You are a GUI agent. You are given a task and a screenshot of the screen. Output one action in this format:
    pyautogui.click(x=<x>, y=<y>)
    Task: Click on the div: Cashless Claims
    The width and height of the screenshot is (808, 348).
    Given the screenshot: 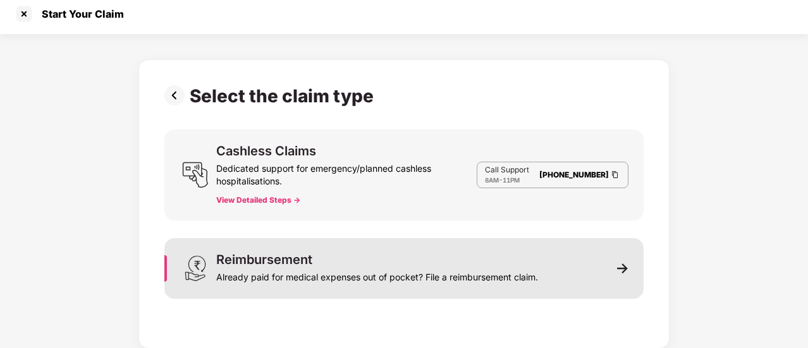 What is the action you would take?
    pyautogui.click(x=266, y=151)
    